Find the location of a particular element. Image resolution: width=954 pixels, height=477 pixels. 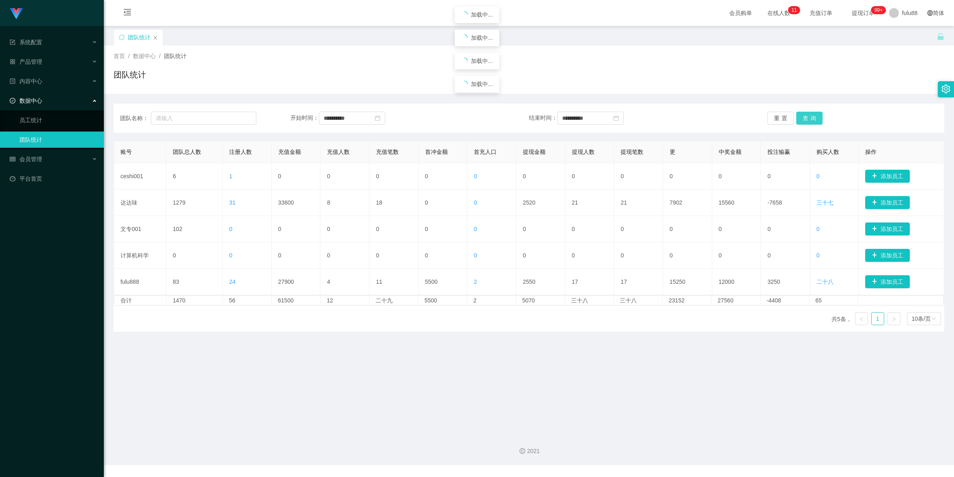

font: 27560 is located at coordinates (725, 300).